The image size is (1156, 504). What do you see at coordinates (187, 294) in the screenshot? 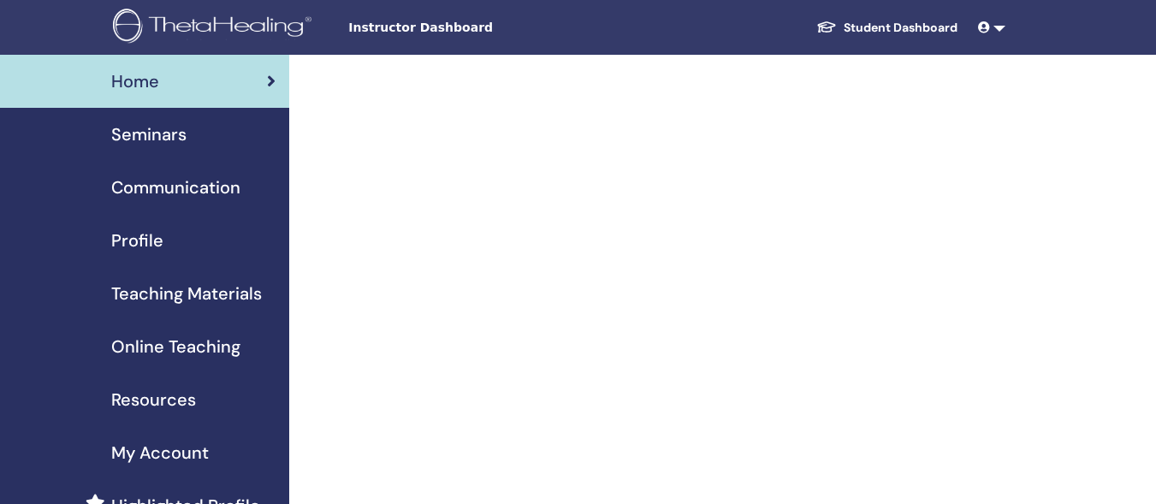
I see `span: Teaching Materials` at bounding box center [187, 294].